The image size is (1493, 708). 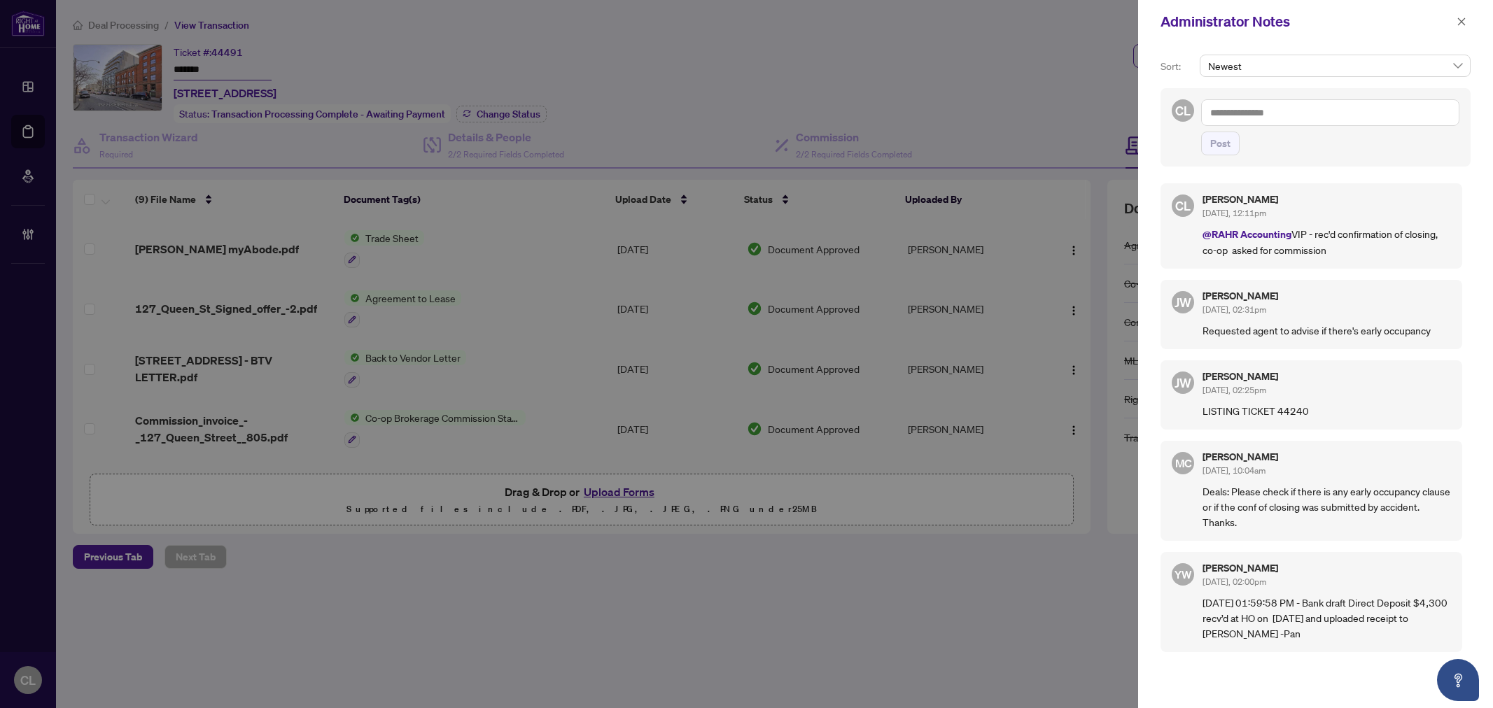 What do you see at coordinates (1177, 66) in the screenshot?
I see `p: Sort:` at bounding box center [1177, 66].